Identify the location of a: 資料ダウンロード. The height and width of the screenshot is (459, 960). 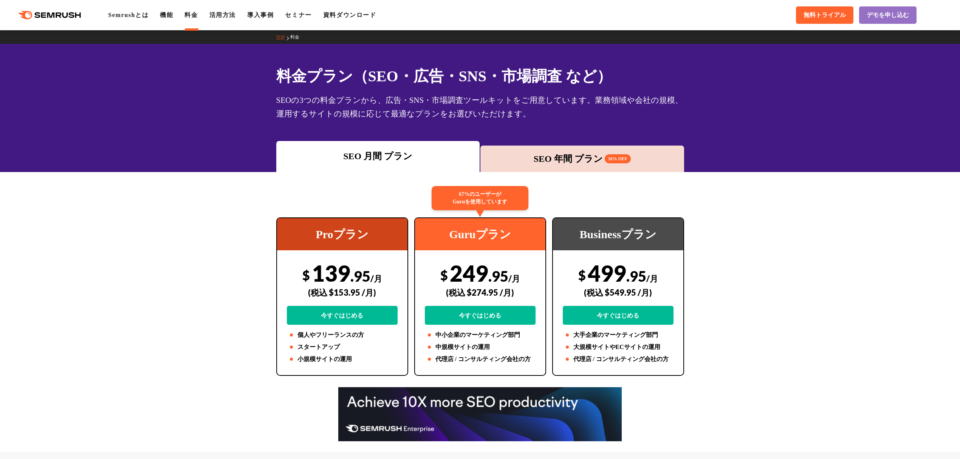
(350, 15).